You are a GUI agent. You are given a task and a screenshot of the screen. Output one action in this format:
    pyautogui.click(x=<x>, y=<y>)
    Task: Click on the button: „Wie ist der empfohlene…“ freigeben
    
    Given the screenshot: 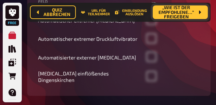 What is the action you would take?
    pyautogui.click(x=180, y=12)
    